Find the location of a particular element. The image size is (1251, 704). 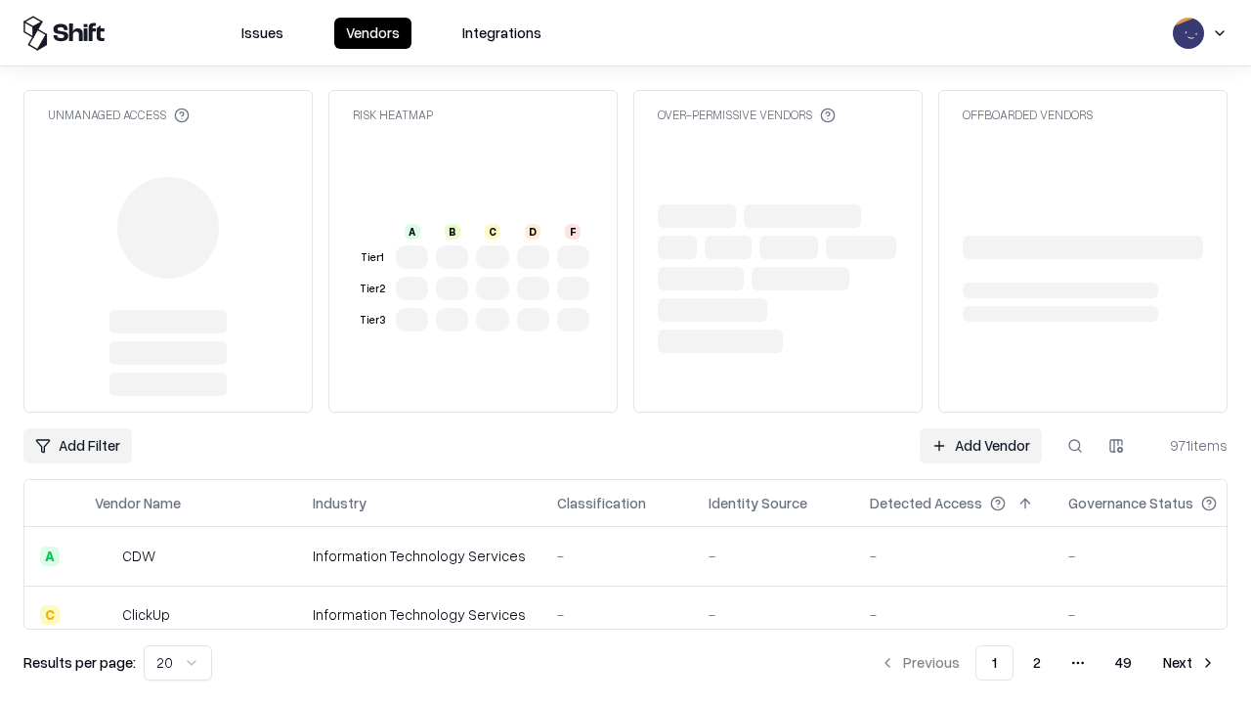

a: Add Vendor is located at coordinates (980, 446).